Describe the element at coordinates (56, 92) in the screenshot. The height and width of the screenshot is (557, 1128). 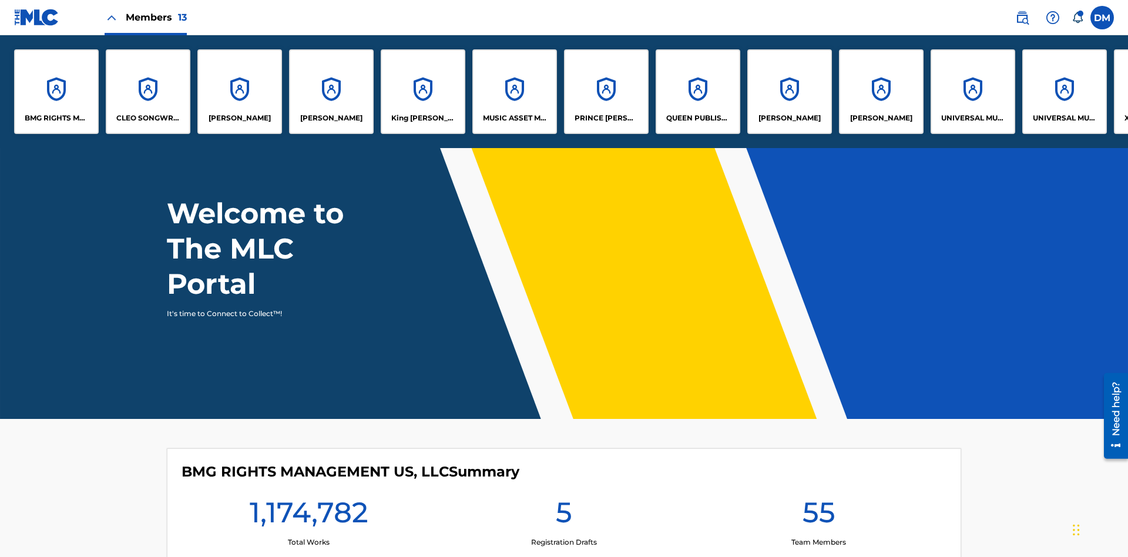
I see `a: AccountsBMG RIGHTS MANAGEMENT US, LLC` at that location.